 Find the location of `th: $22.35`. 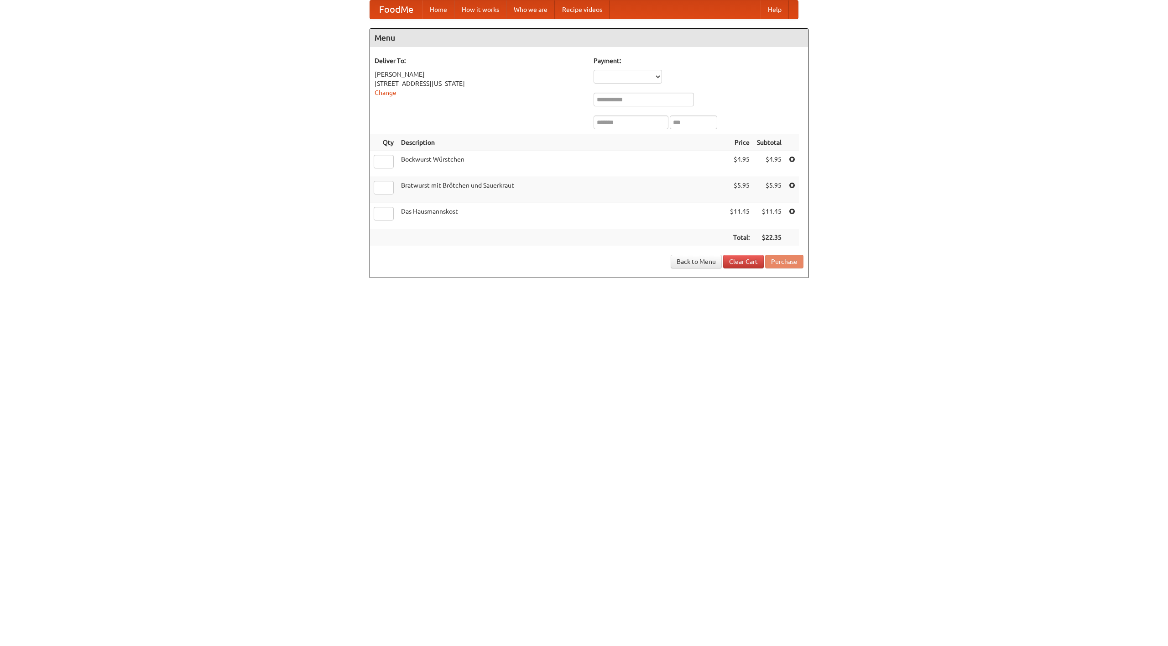

th: $22.35 is located at coordinates (769, 237).